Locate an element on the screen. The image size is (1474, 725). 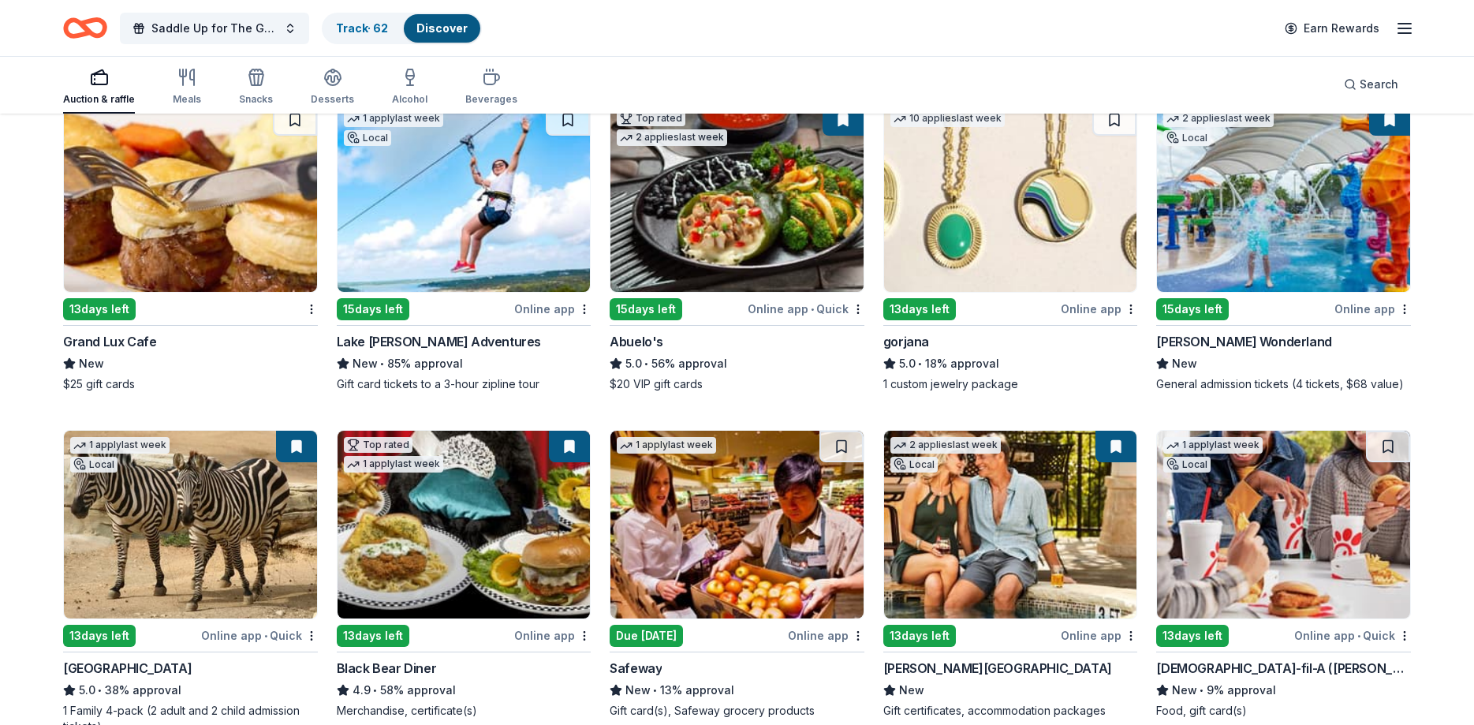
a: Image for Lake Travis Zipline Adventures1 applylast weekLocal15days leftOnline appLake [PERSON_NA... is located at coordinates (464, 248).